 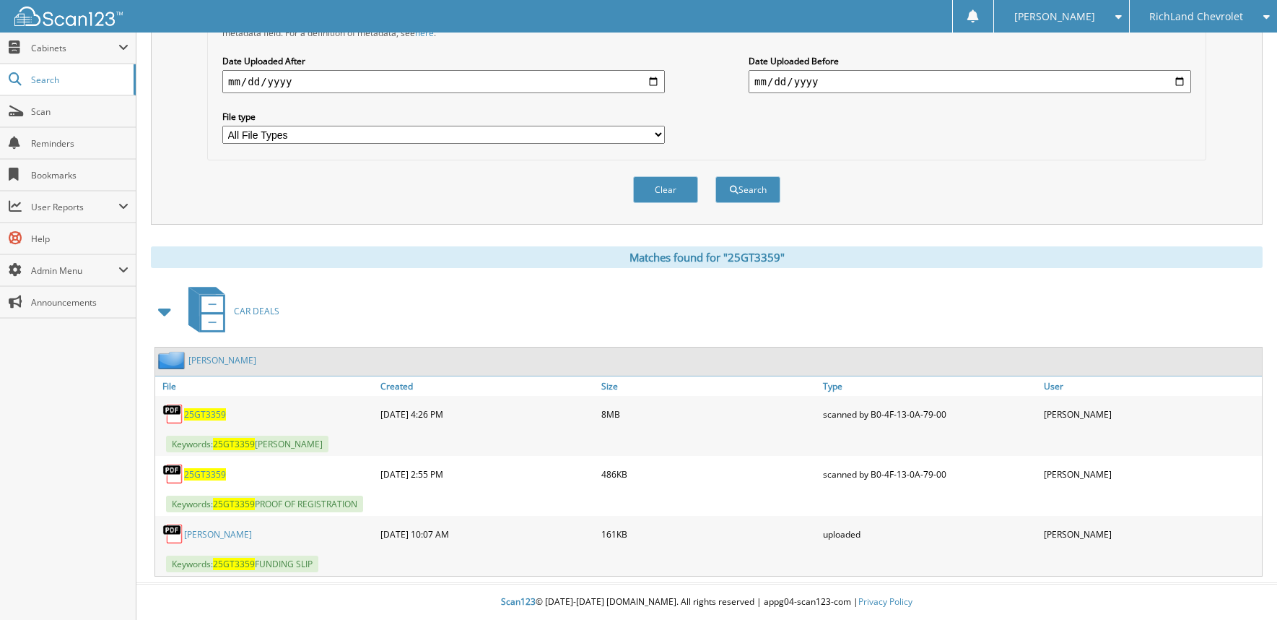 I want to click on div: uploaded, so click(x=930, y=534).